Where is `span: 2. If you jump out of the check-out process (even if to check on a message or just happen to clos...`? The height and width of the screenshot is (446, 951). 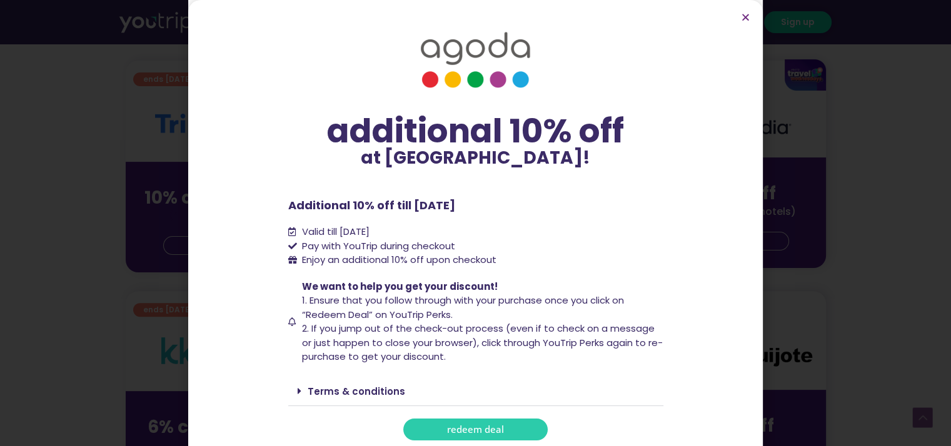 span: 2. If you jump out of the check-out process (even if to check on a message or just happen to clos... is located at coordinates (482, 343).